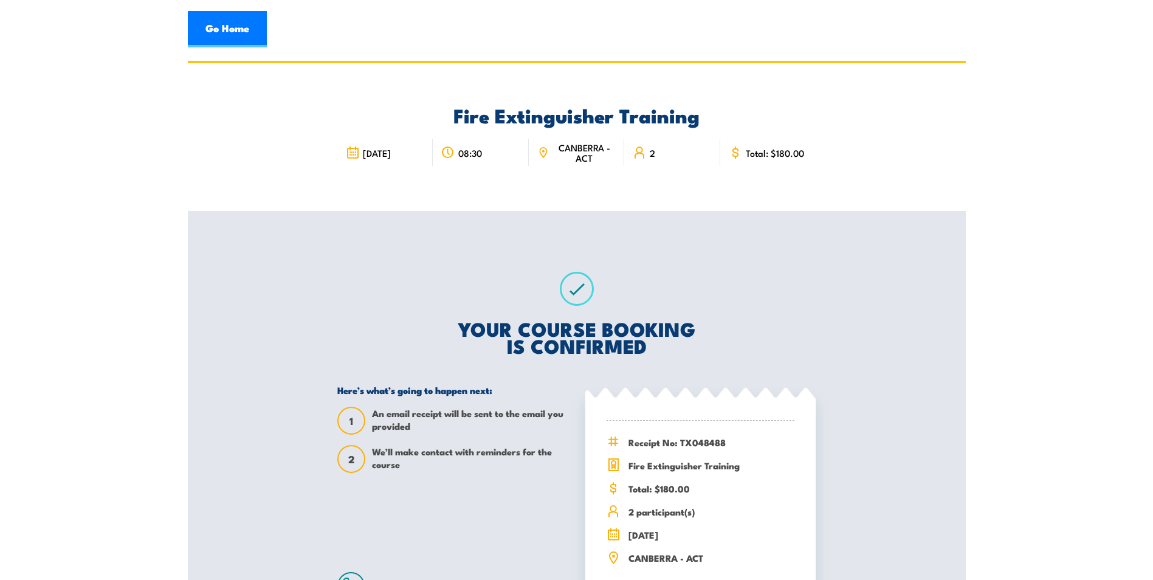 Image resolution: width=1153 pixels, height=580 pixels. Describe the element at coordinates (711, 465) in the screenshot. I see `span: Fire Extinguisher Training` at that location.